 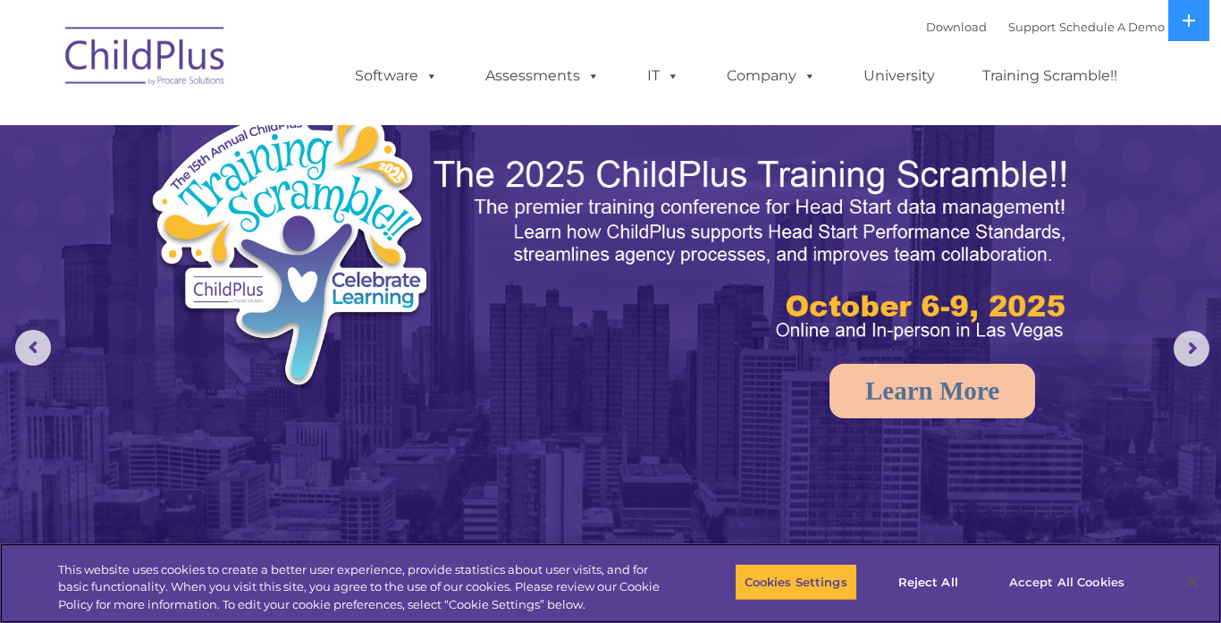 I want to click on img: ChildPlus by Procare Solutions, so click(x=146, y=59).